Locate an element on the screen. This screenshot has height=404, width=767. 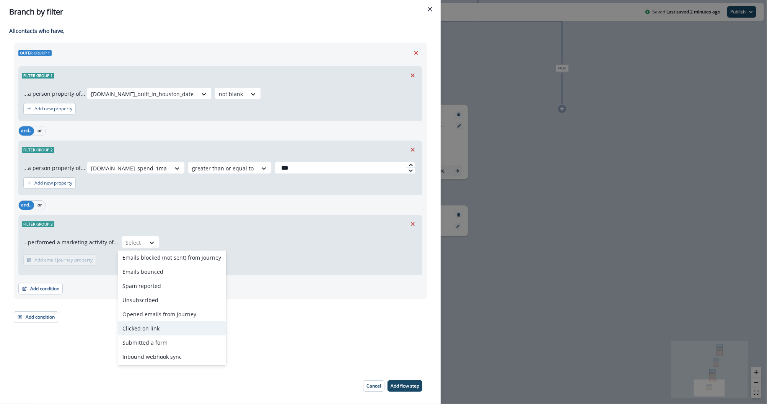
p: Add flow step is located at coordinates (405, 386).